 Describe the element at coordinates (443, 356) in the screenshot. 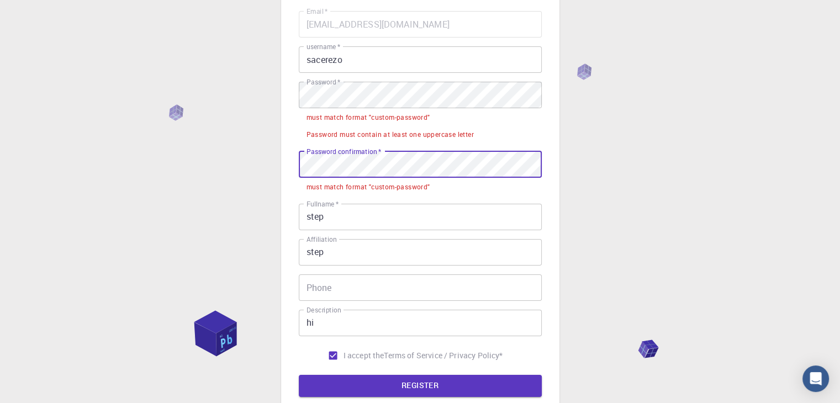

I see `a: Terms of Service / Privacy Policy*` at that location.